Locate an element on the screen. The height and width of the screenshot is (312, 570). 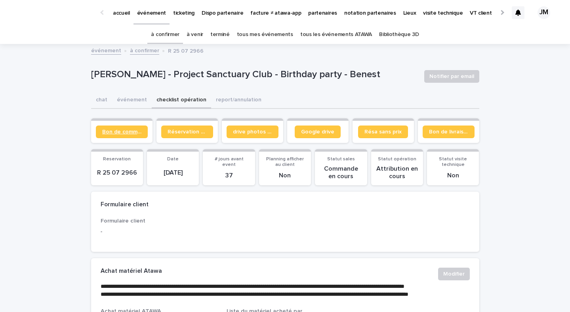
span: Statut visite technique is located at coordinates (453, 162).